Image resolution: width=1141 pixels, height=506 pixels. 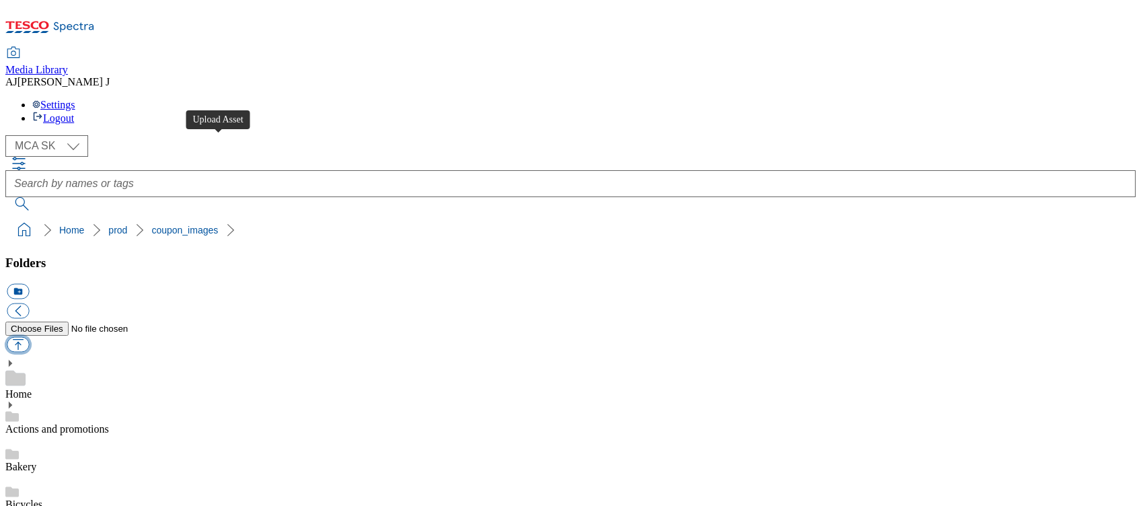 What do you see at coordinates (24, 230) in the screenshot?
I see `a: home` at bounding box center [24, 230].